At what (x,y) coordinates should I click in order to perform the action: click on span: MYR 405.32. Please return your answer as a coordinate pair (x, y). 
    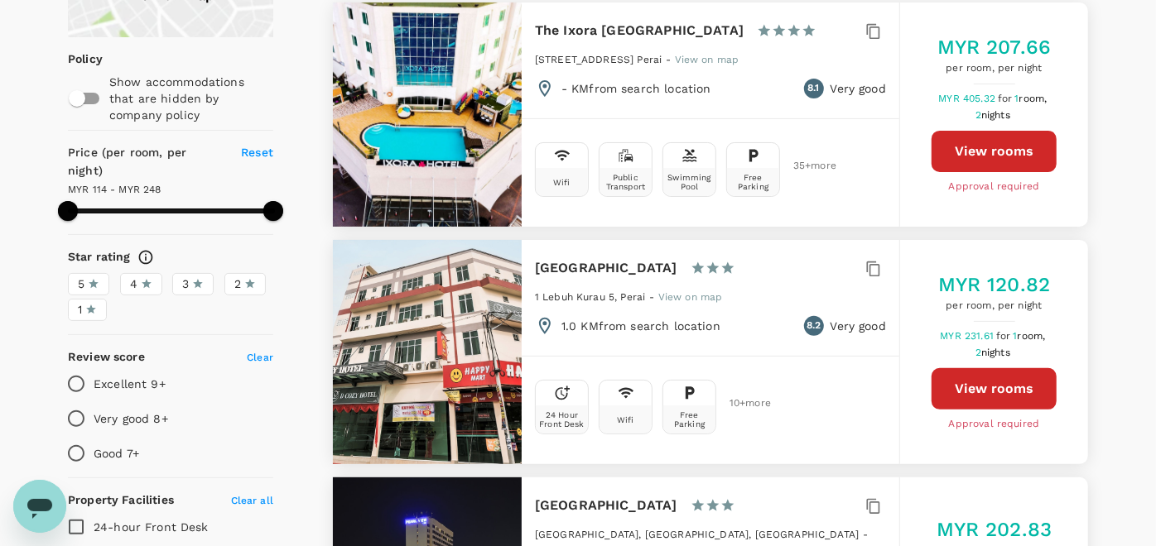
    Looking at the image, I should click on (969, 99).